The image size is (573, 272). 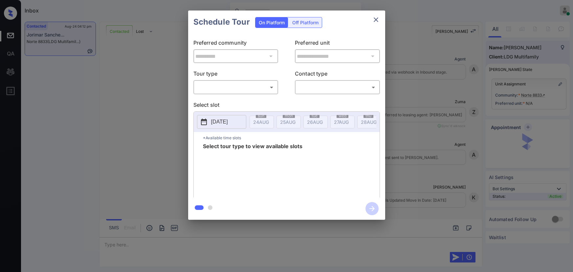 I want to click on p: Select slot, so click(x=287, y=106).